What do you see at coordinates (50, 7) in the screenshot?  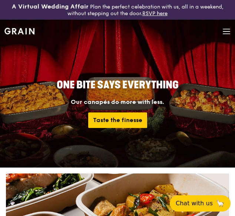 I see `h3: A Virtual Wedding Affair` at bounding box center [50, 7].